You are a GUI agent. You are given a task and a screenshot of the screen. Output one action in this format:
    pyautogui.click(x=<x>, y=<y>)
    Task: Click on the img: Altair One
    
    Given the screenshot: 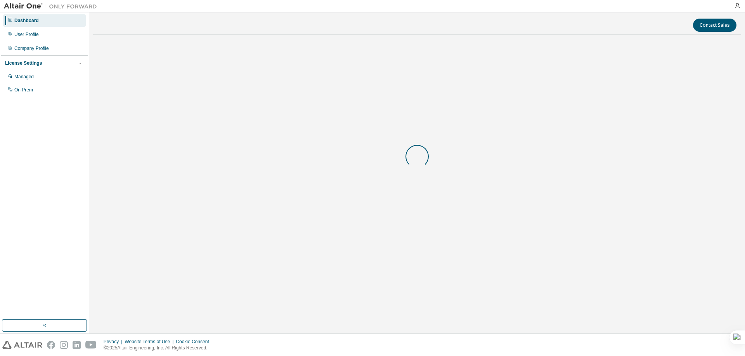 What is the action you would take?
    pyautogui.click(x=52, y=6)
    